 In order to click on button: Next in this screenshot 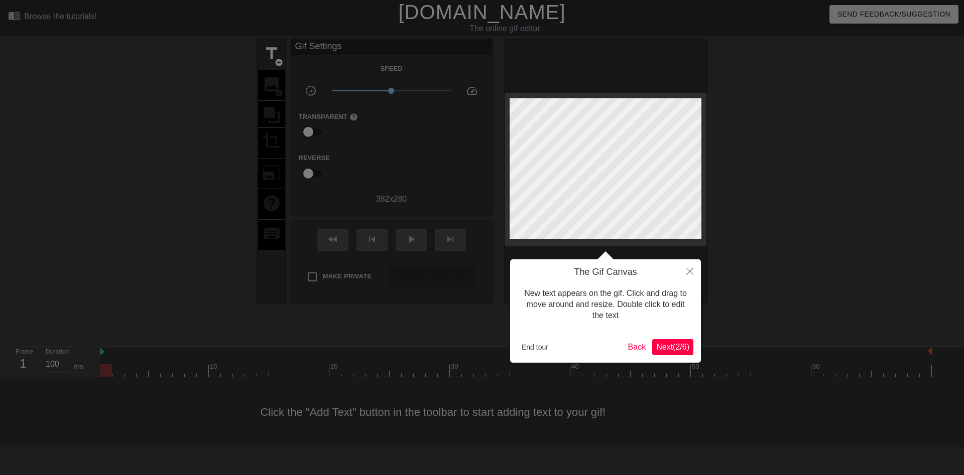, I will do `click(673, 347)`.